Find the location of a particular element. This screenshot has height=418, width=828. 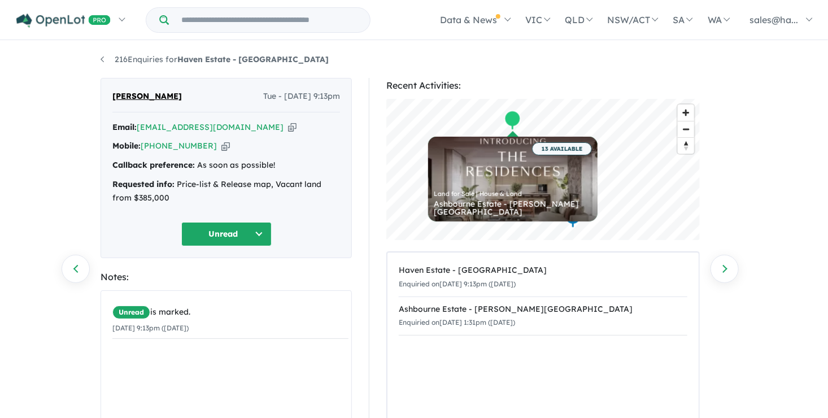

div: As soon as possible! is located at coordinates (226, 165).